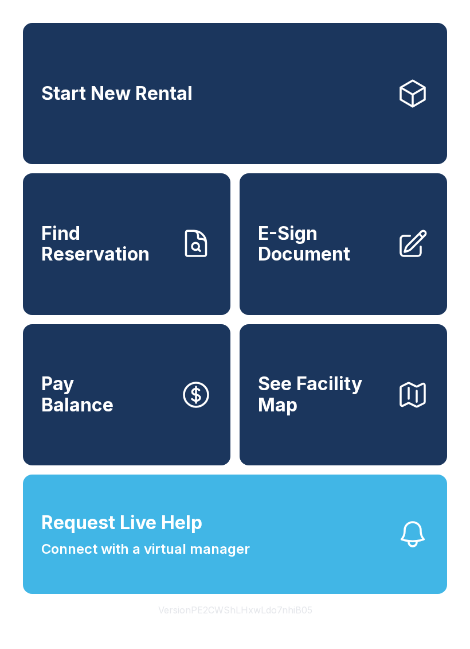 Image resolution: width=470 pixels, height=649 pixels. I want to click on span: Find Reservation, so click(106, 244).